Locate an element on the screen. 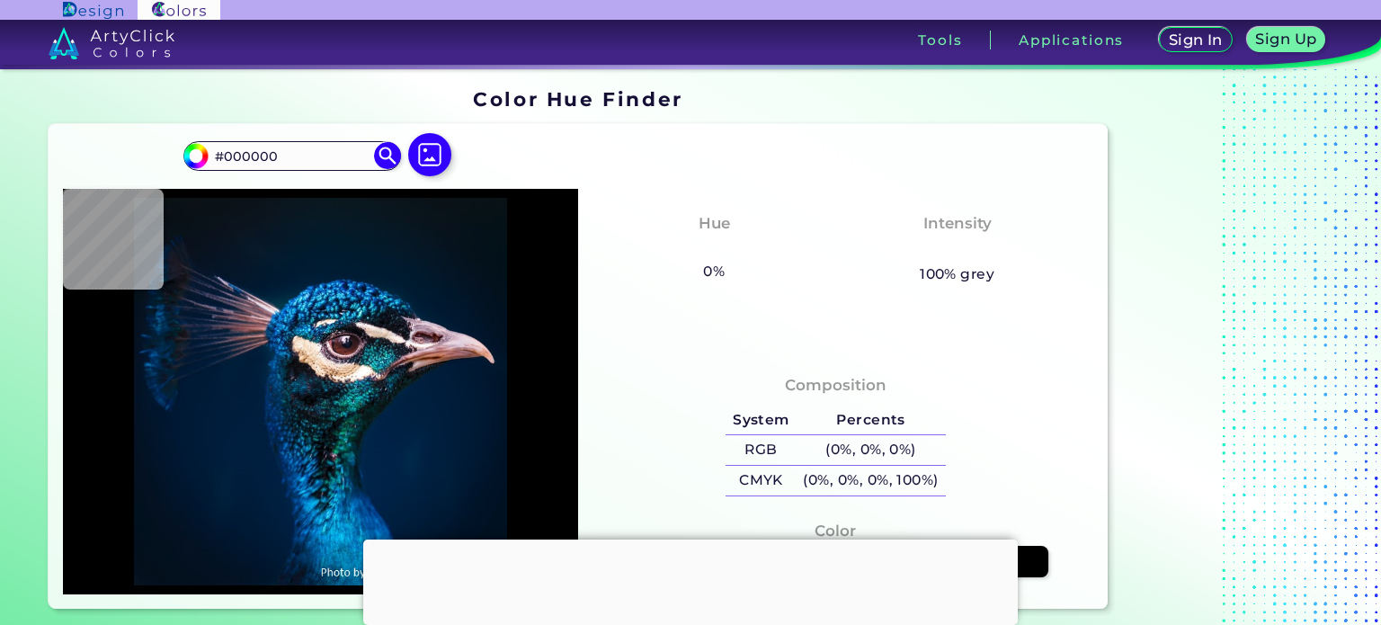 The height and width of the screenshot is (625, 1381). h3: Applications is located at coordinates (1070, 40).